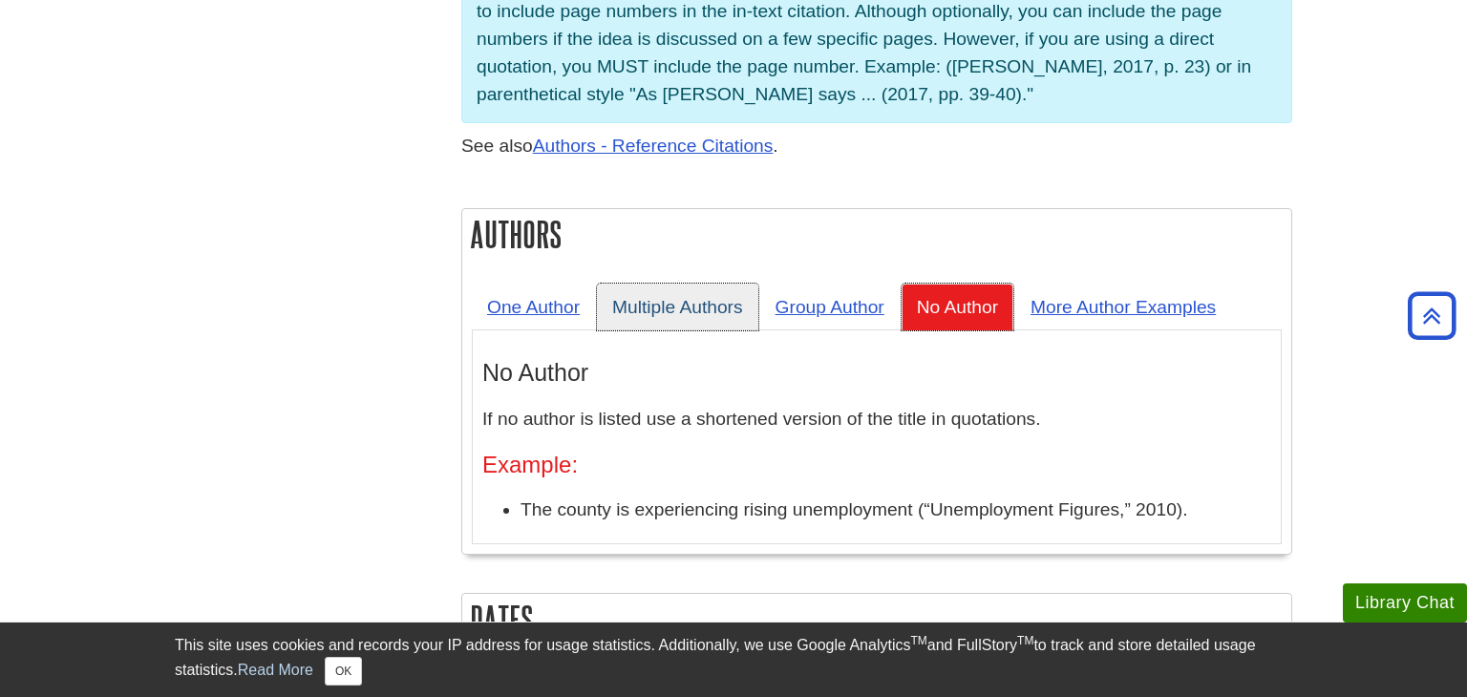  I want to click on li: The county is experiencing rising unemployment (“Unemployment Figures,” 2010)., so click(896, 510).